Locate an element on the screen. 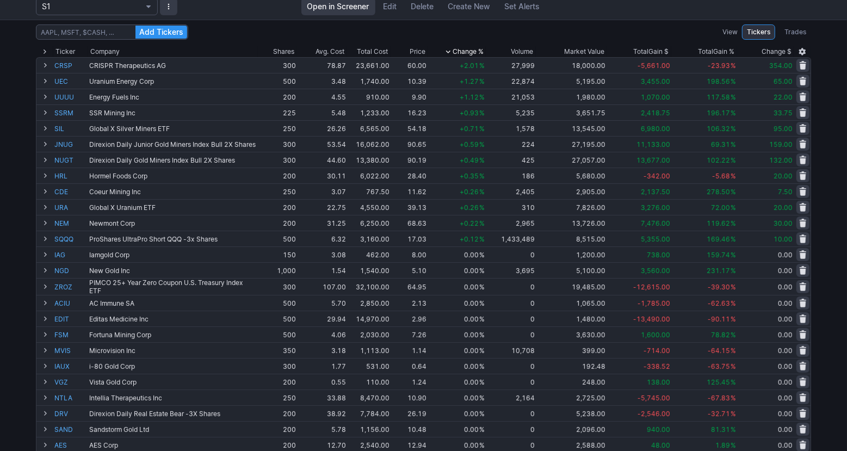  div: Avg. Cost is located at coordinates (330, 52).